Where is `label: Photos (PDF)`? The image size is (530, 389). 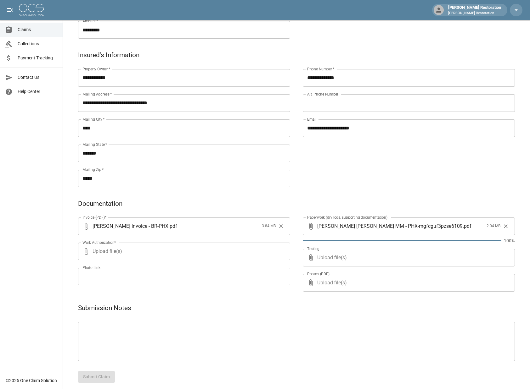 label: Photos (PDF) is located at coordinates (318, 274).